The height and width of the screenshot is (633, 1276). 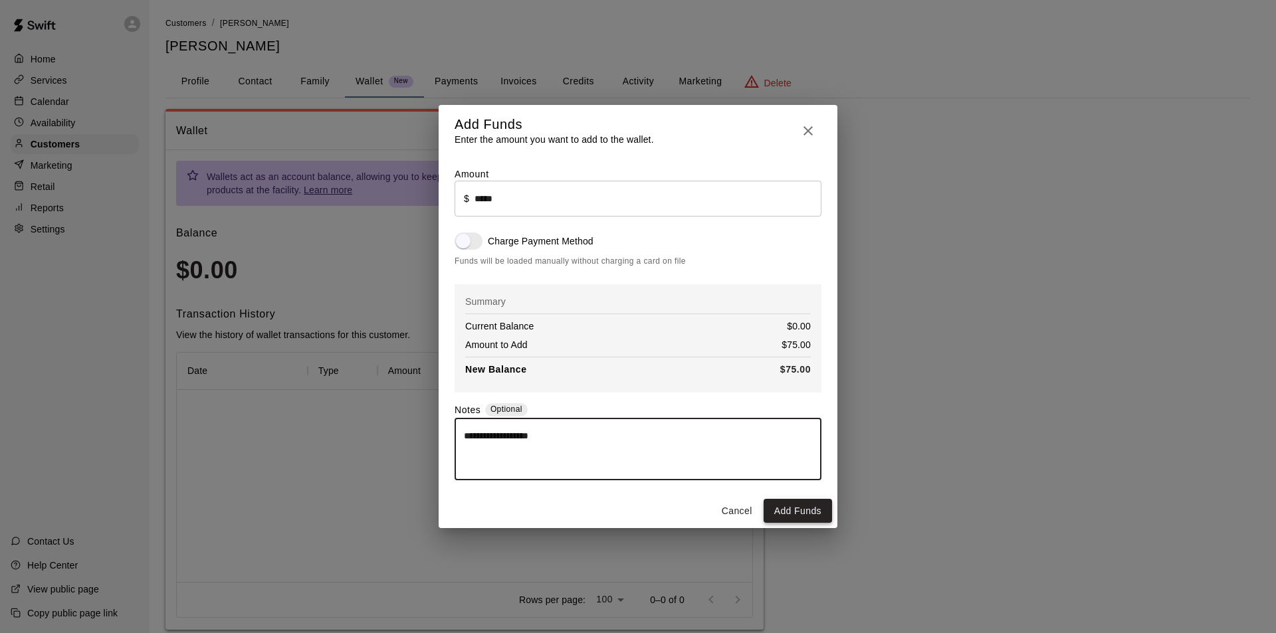 I want to click on span: Funds will be loaded manually without charging a card on file, so click(x=638, y=262).